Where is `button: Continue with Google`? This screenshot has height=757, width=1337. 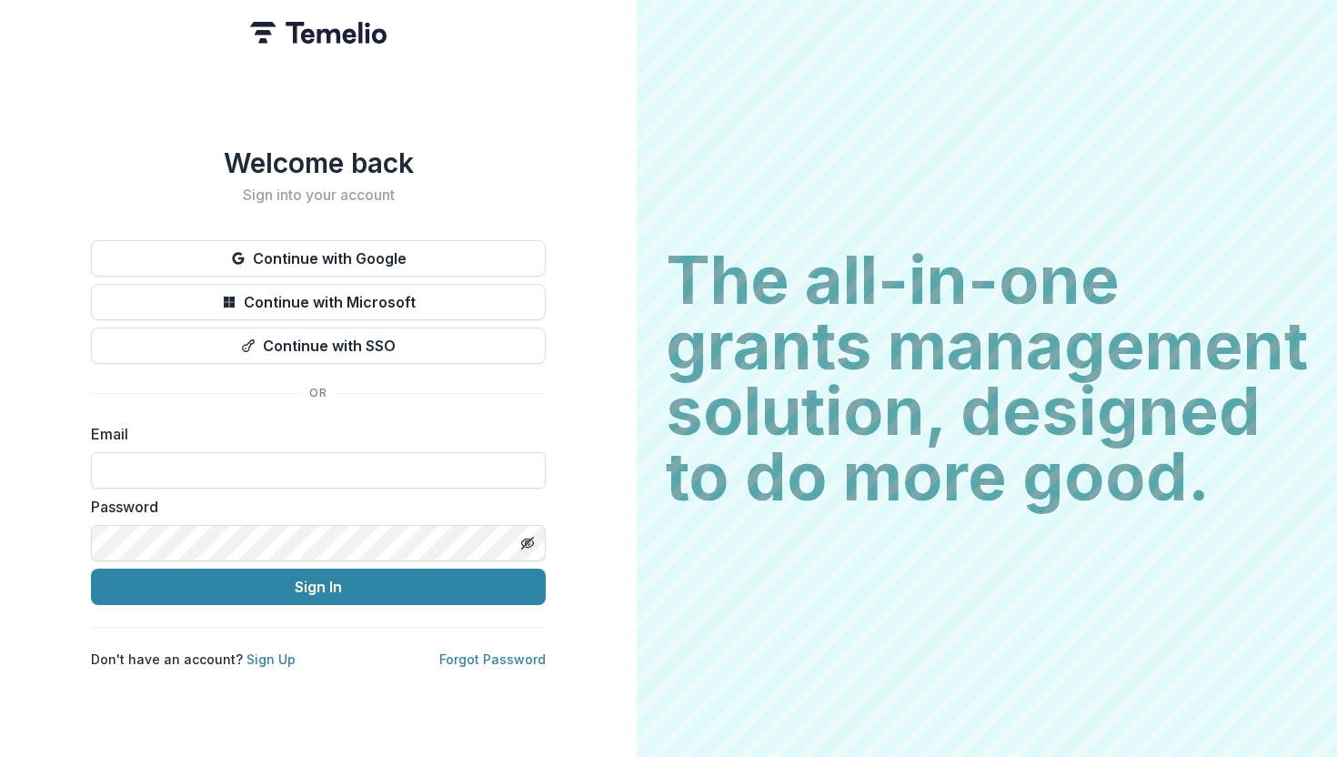
button: Continue with Google is located at coordinates (318, 258).